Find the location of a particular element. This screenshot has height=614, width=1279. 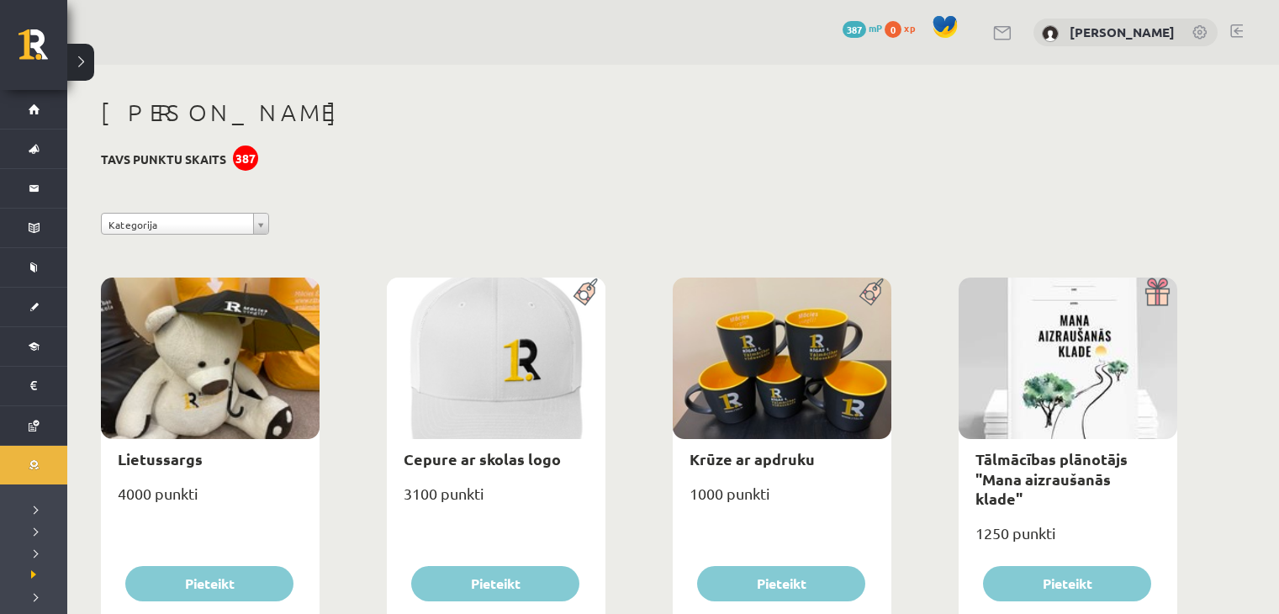

a: 387 mP is located at coordinates (862, 28).